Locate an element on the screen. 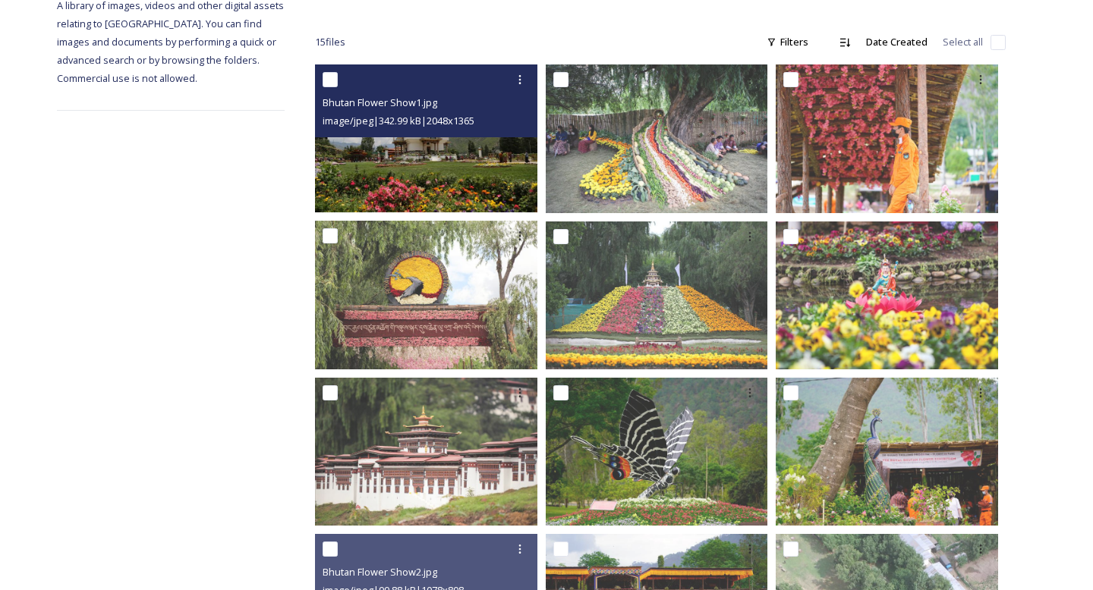 The image size is (1093, 590). img: Bhutan Flower Show10.jpg is located at coordinates (886, 295).